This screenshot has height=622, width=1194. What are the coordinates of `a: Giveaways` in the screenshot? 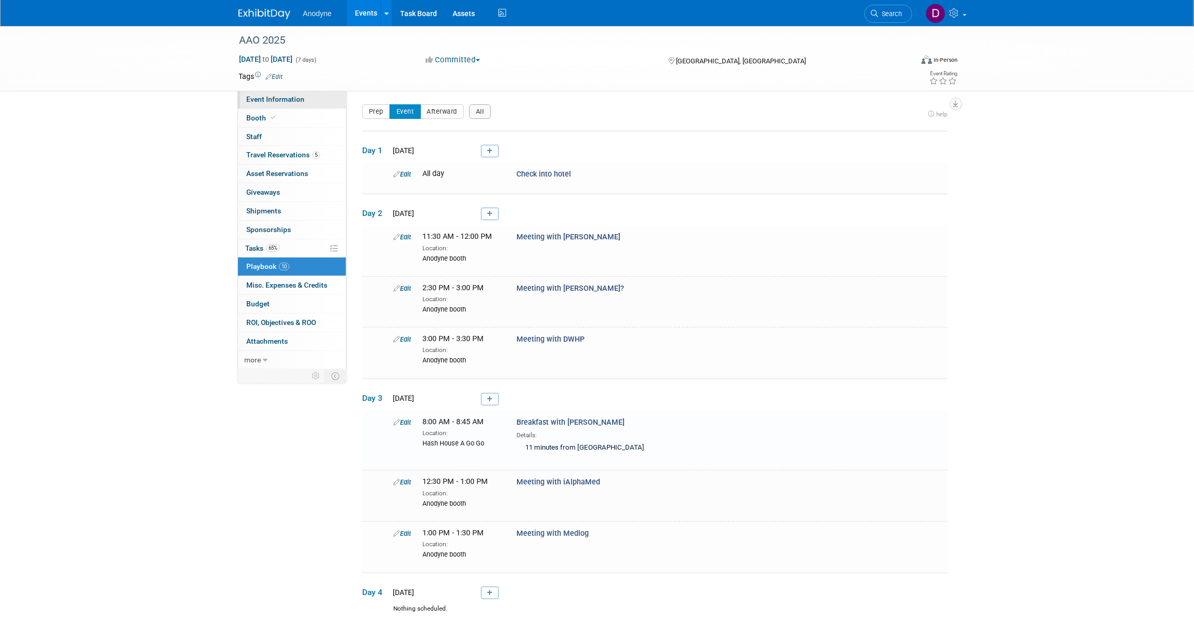 It's located at (292, 192).